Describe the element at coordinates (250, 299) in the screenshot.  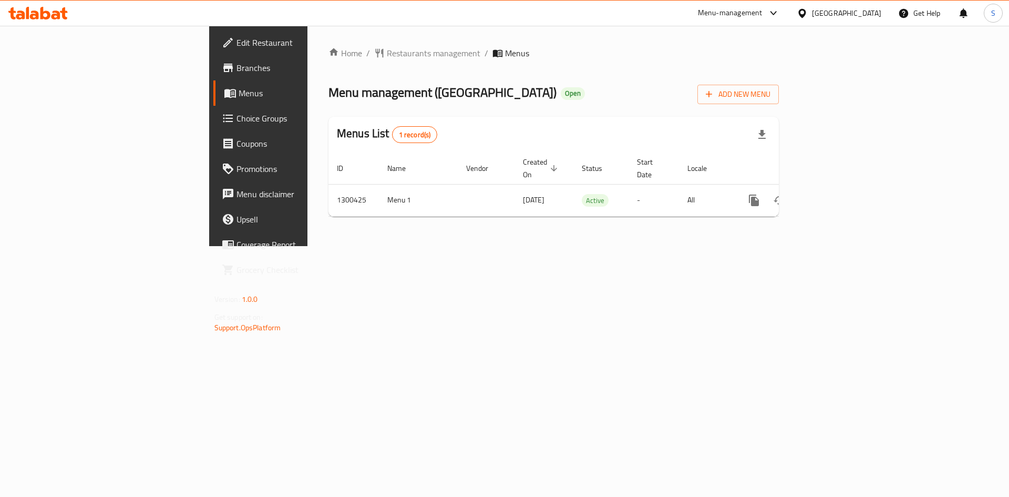
I see `span: 1.0.0` at that location.